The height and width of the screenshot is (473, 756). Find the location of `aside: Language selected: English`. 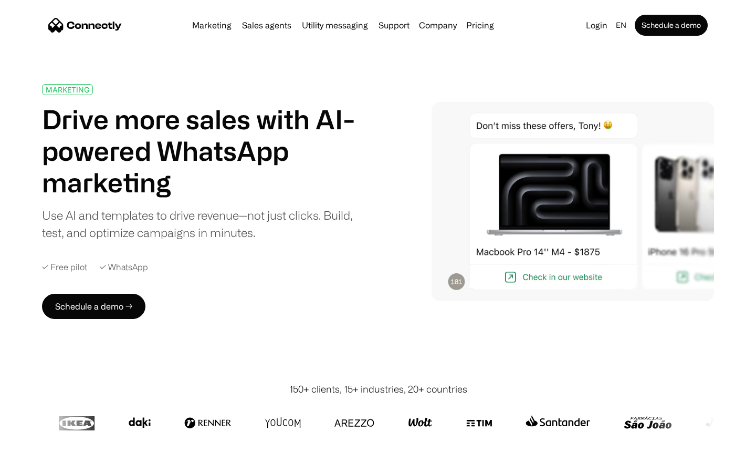

aside: Language selected: English is located at coordinates (37, 461).